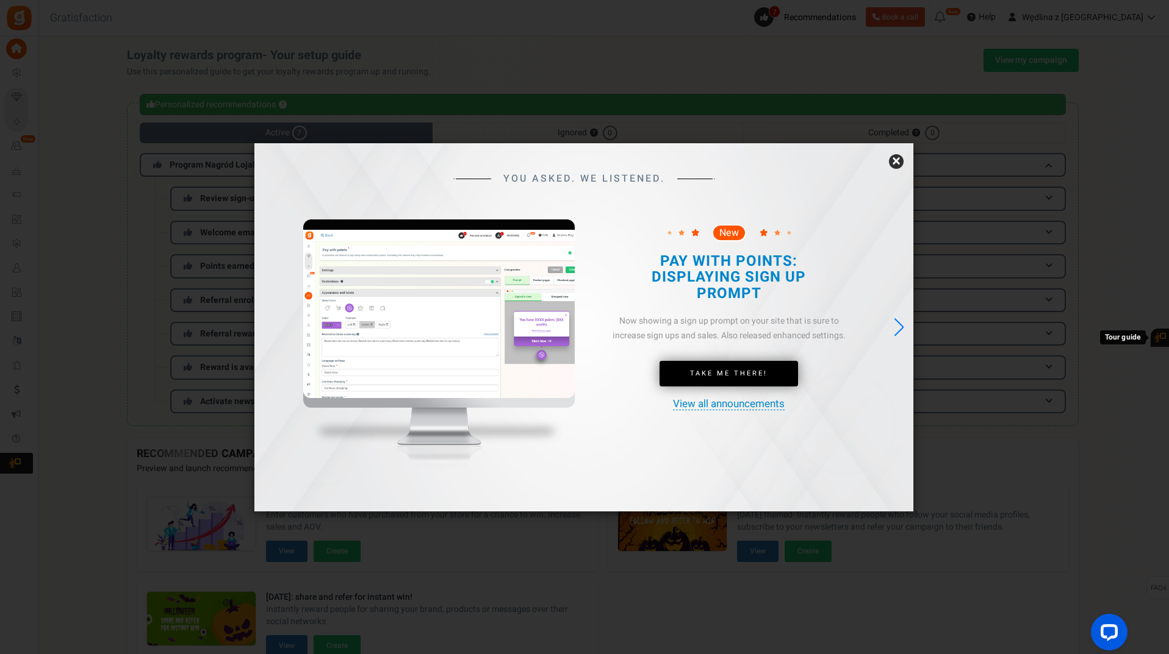  Describe the element at coordinates (1122, 337) in the screenshot. I see `div: Tour guide` at that location.